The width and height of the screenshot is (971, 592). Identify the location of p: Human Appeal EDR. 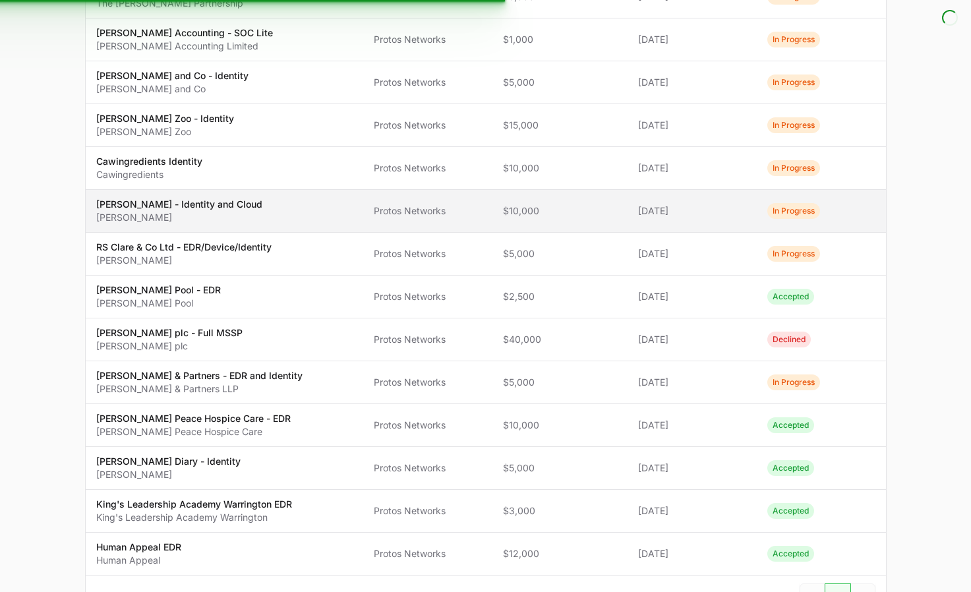
(138, 547).